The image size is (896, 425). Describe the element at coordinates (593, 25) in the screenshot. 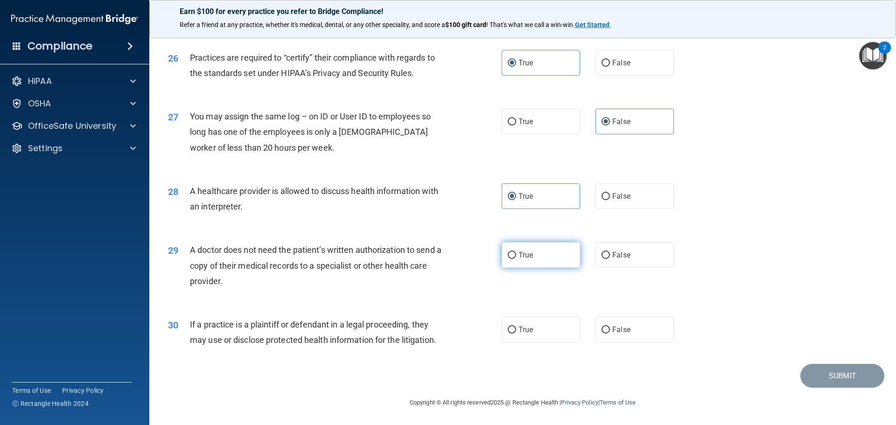

I see `a: Get Started` at that location.